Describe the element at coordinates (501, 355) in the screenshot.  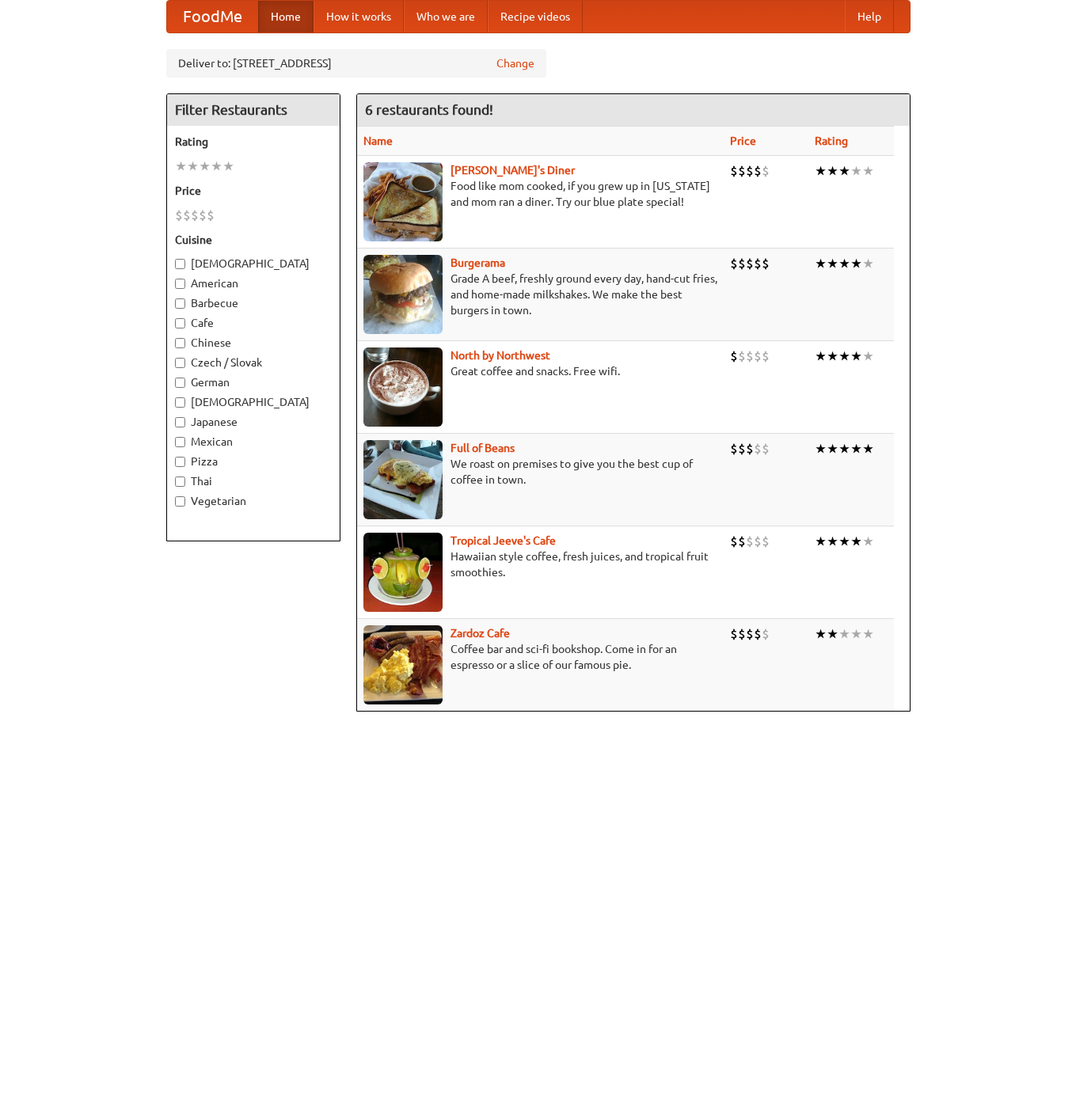
I see `a: North by Northwest` at that location.